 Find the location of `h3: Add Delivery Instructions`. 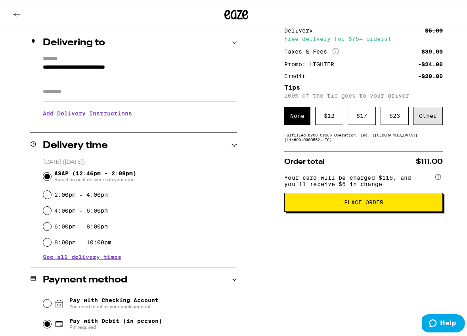

h3: Add Delivery Instructions is located at coordinates (140, 112).